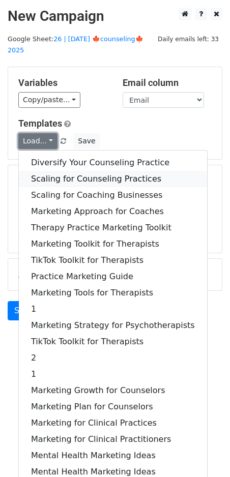  Describe the element at coordinates (24, 310) in the screenshot. I see `a: Send` at that location.